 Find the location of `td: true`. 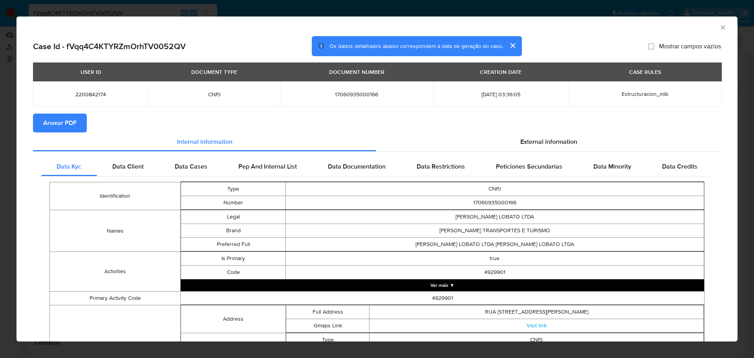

td: true is located at coordinates (495, 258).